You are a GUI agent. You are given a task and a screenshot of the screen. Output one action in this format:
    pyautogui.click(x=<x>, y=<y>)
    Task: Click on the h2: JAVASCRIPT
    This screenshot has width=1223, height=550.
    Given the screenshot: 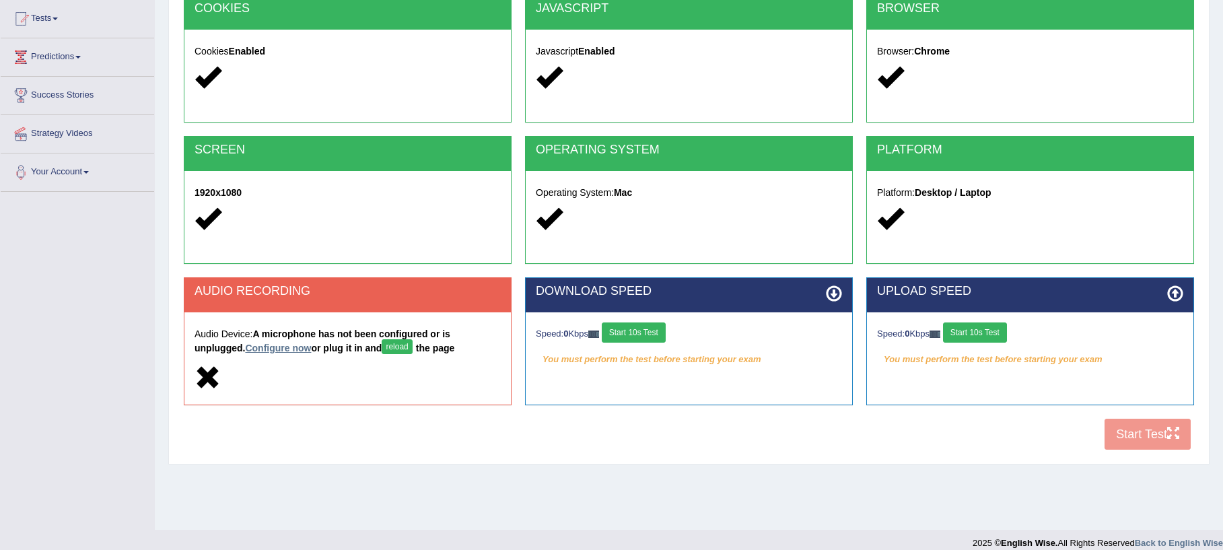 What is the action you would take?
    pyautogui.click(x=688, y=9)
    